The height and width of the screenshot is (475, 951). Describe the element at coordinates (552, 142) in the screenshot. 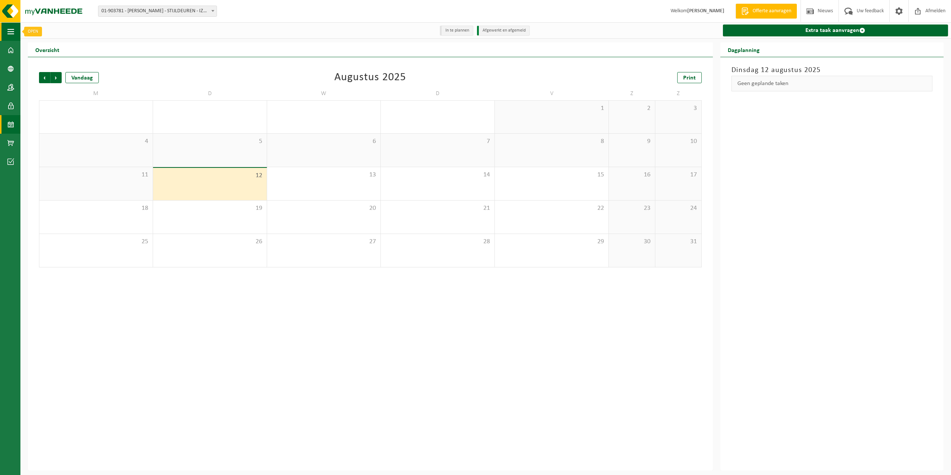

I see `span: 8` at that location.